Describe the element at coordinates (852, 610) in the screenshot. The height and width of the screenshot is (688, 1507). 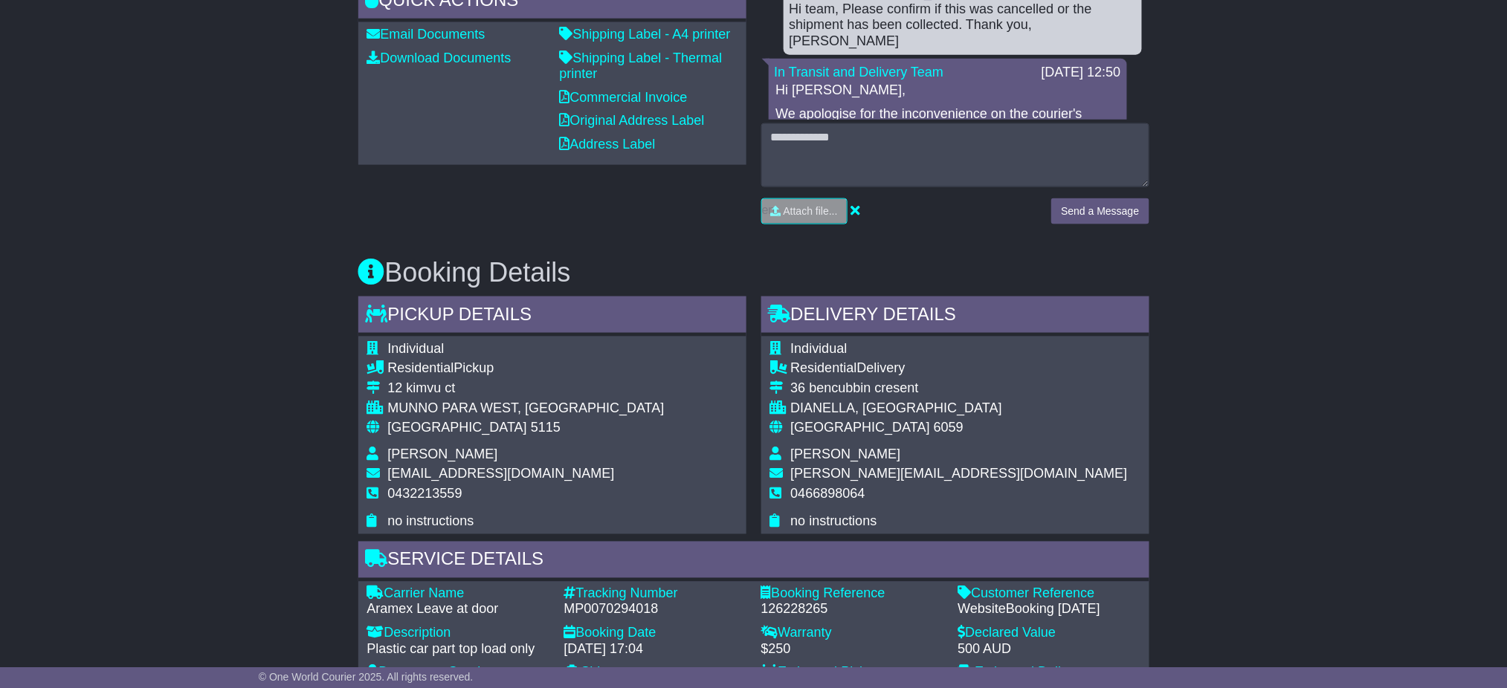
I see `div: 126228265` at that location.